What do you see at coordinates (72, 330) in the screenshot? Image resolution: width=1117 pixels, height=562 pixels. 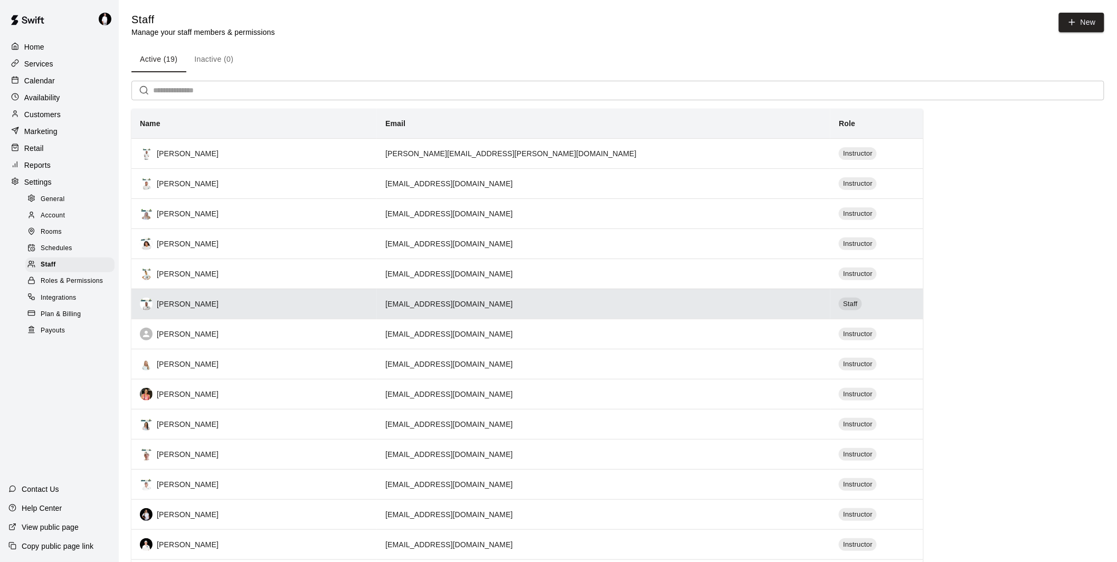 I see `a: Payouts` at bounding box center [72, 330].